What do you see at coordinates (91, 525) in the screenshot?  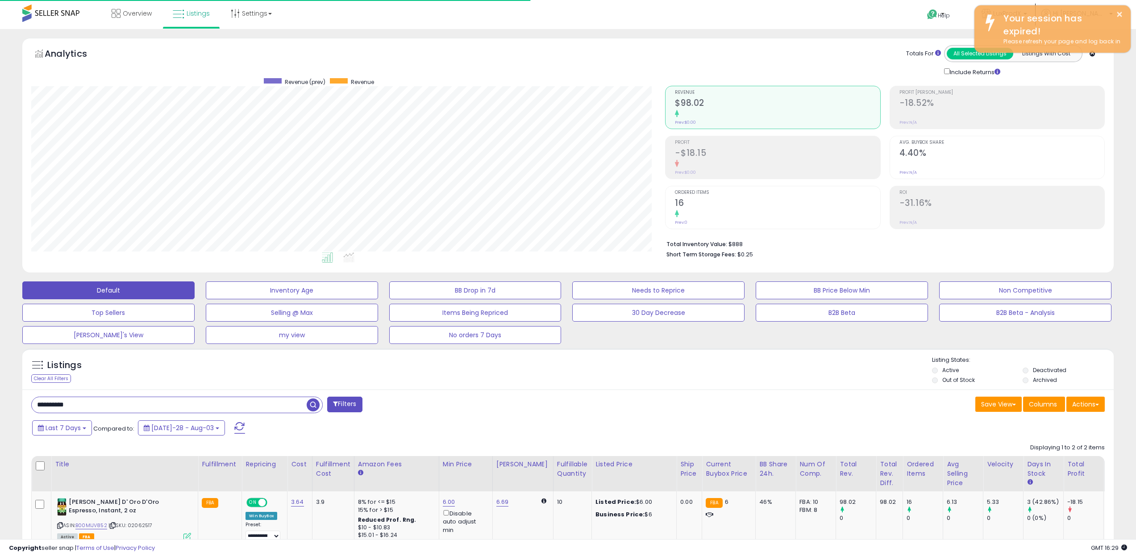 I see `a: B00MIJV852` at bounding box center [91, 525].